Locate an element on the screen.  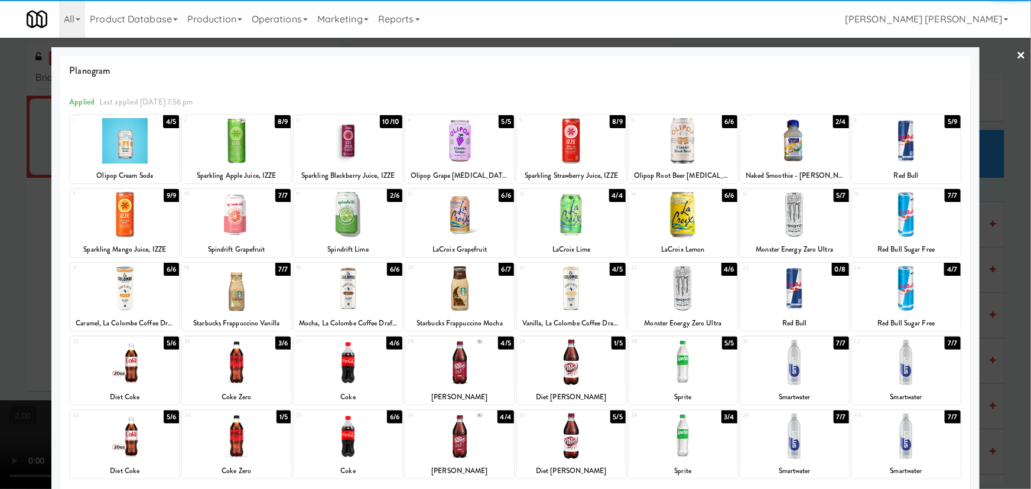
div: LaCroix Grapefruit is located at coordinates (460, 249).